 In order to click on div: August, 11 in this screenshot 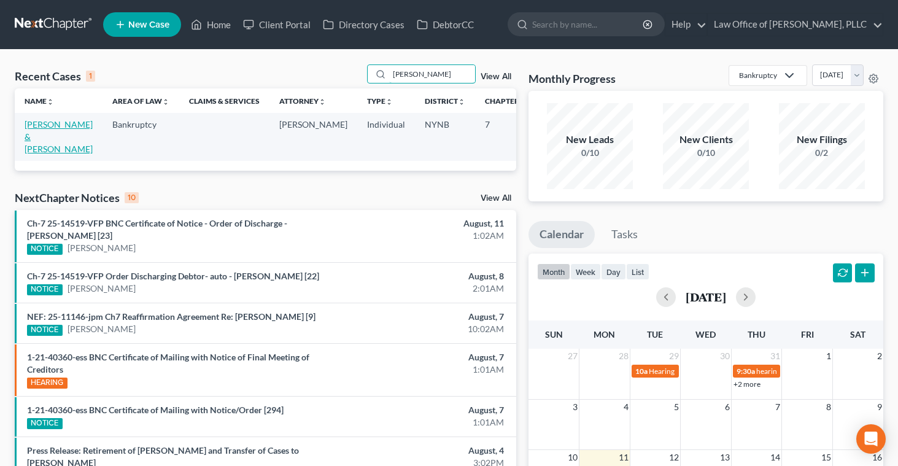, I will do `click(428, 223)`.